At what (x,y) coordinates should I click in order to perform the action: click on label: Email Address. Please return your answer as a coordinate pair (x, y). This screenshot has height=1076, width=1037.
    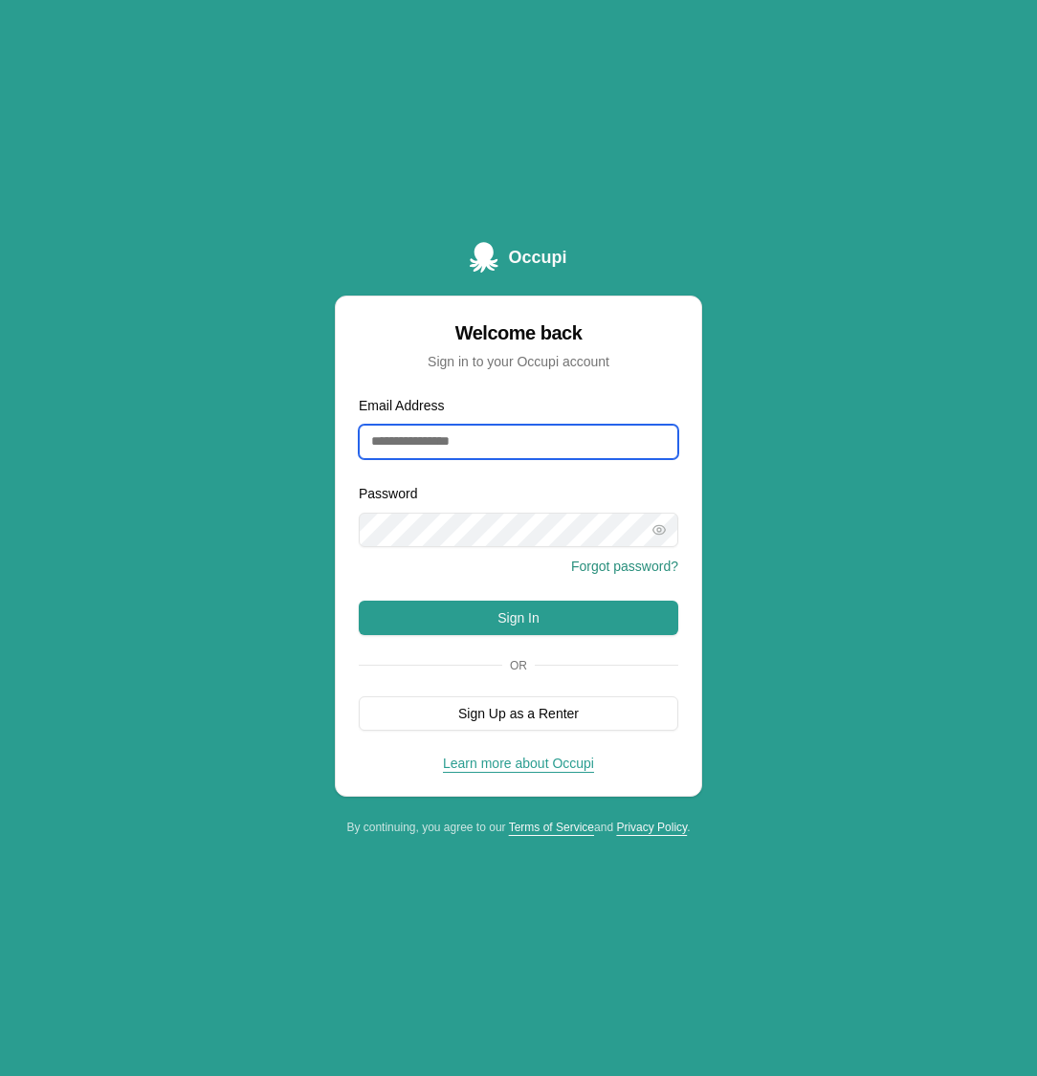
    Looking at the image, I should click on (401, 406).